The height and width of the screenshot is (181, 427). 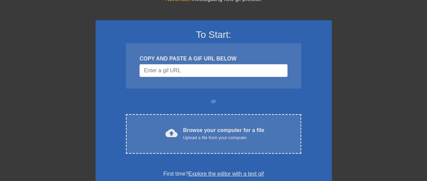 I want to click on span: cloud_upload, so click(x=171, y=133).